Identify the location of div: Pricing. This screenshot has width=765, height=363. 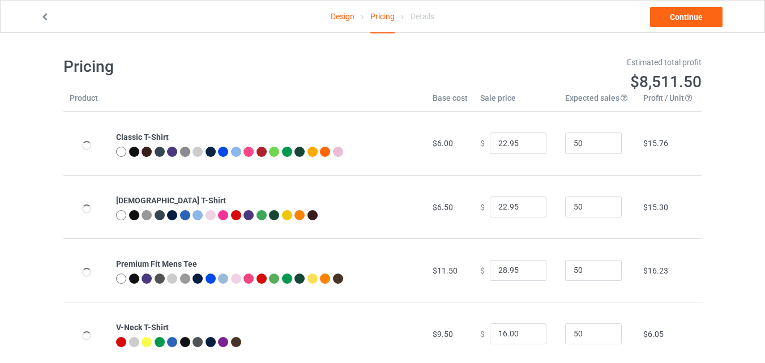
(382, 17).